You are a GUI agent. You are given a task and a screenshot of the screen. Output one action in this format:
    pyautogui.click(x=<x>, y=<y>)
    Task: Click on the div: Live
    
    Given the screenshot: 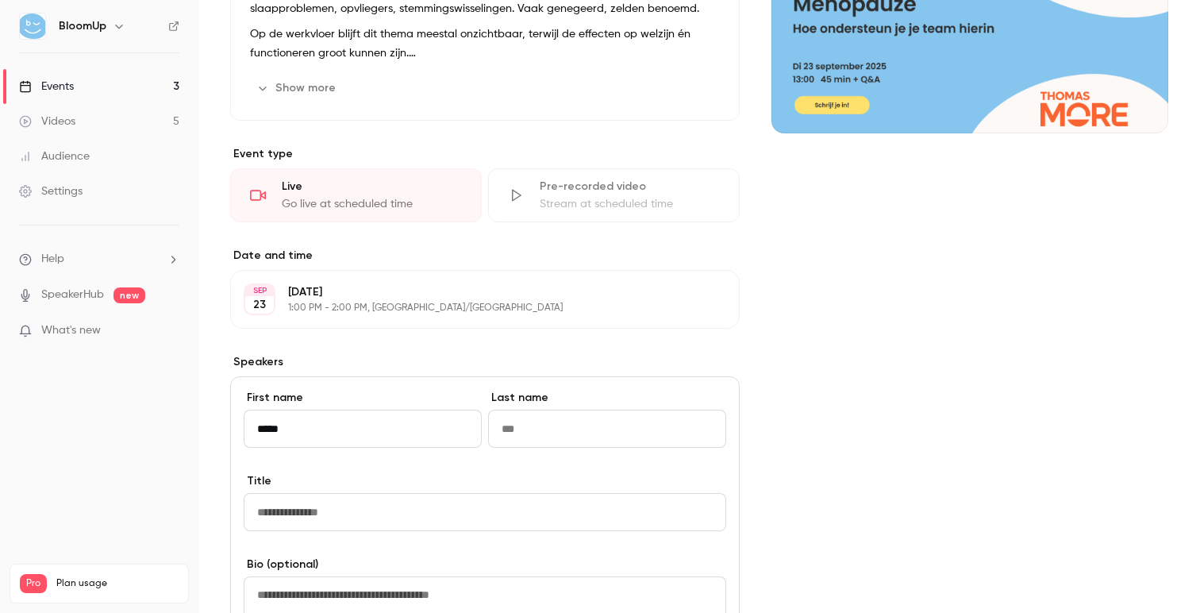 What is the action you would take?
    pyautogui.click(x=371, y=186)
    